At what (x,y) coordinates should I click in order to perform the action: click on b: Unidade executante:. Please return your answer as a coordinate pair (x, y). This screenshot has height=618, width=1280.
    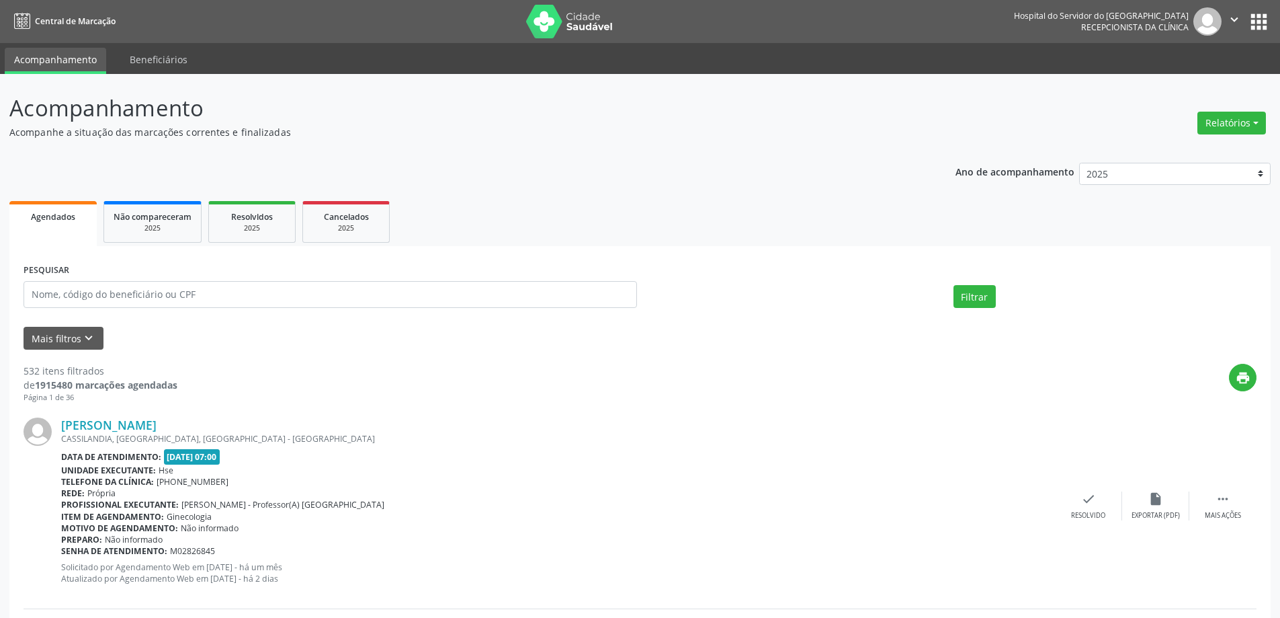
    Looking at the image, I should click on (108, 470).